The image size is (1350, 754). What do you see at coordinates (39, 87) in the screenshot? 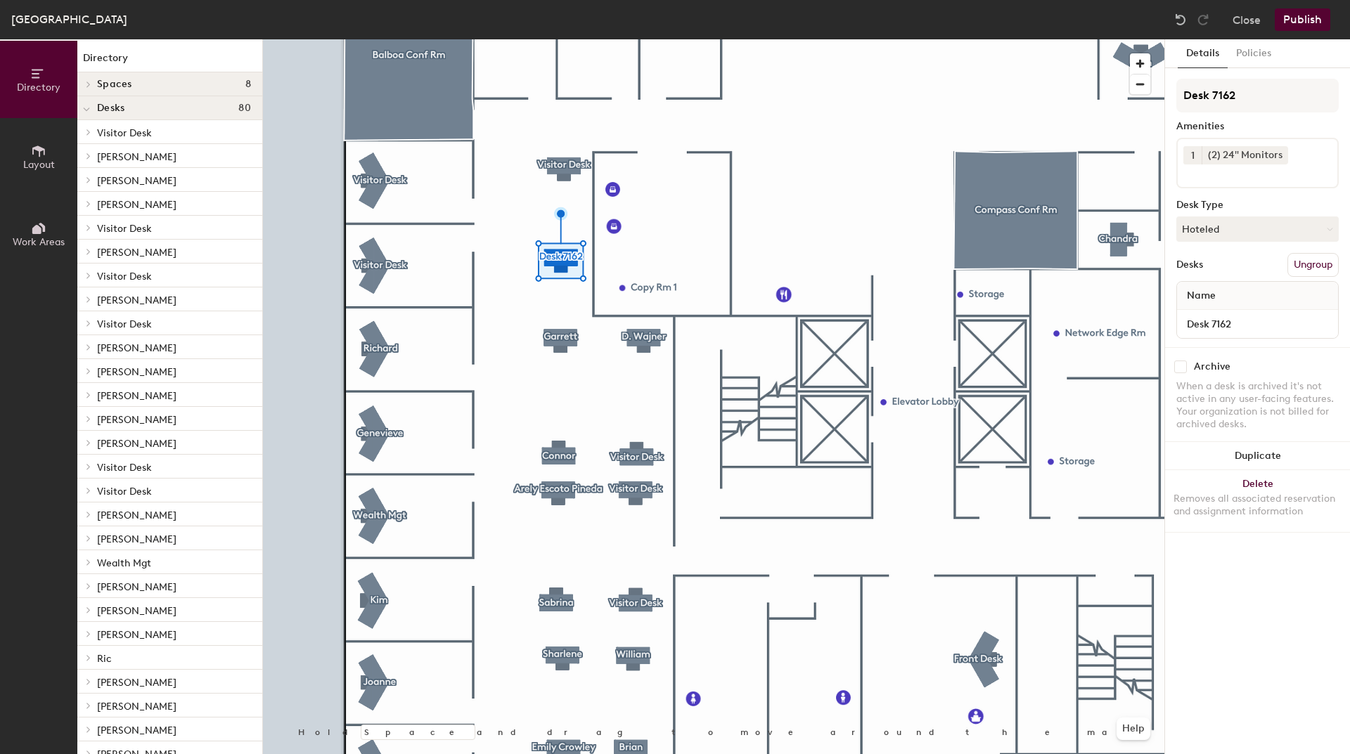
I see `span: Directory` at bounding box center [39, 87].